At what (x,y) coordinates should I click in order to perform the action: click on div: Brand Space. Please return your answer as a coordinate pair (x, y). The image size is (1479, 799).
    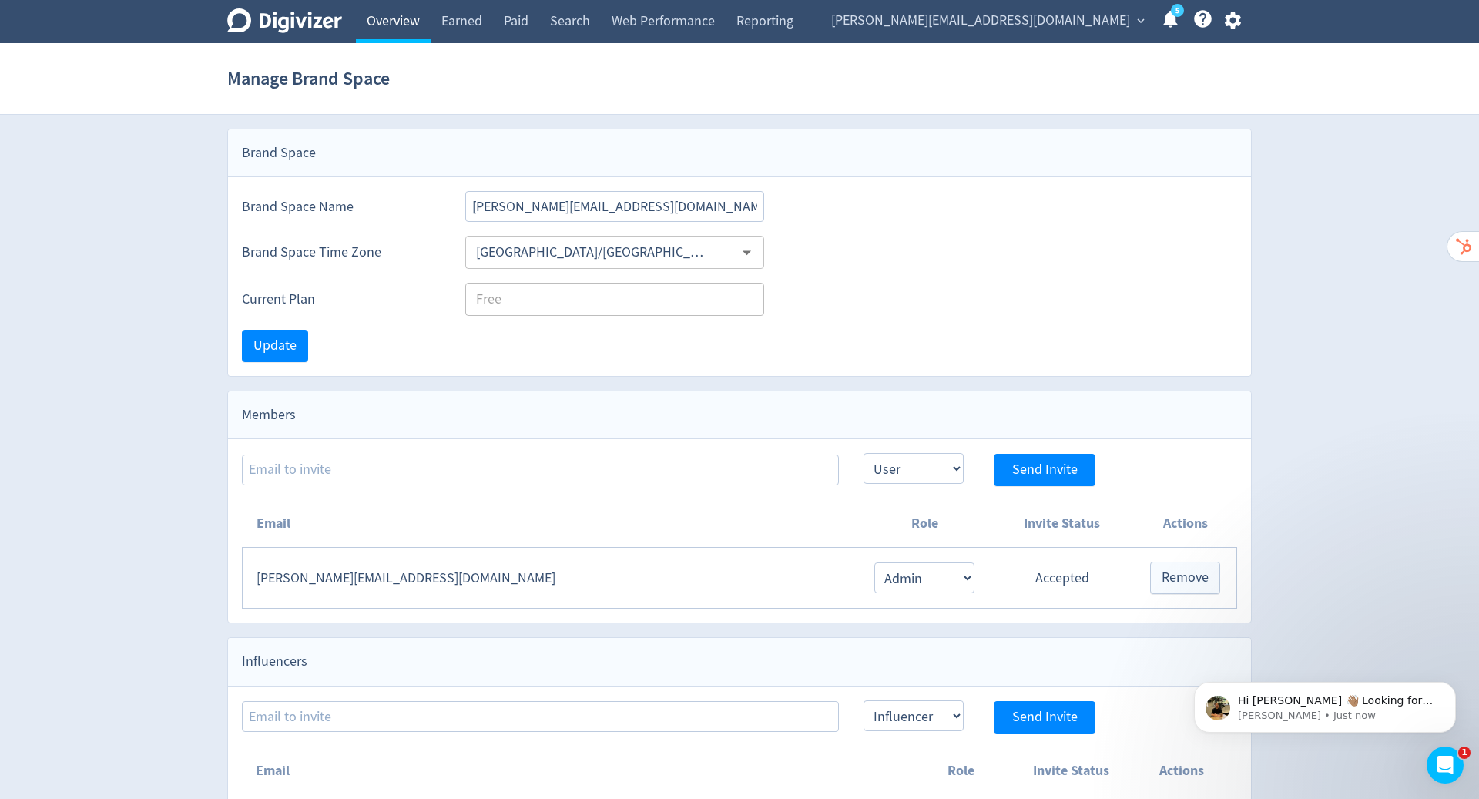
    Looking at the image, I should click on (740, 153).